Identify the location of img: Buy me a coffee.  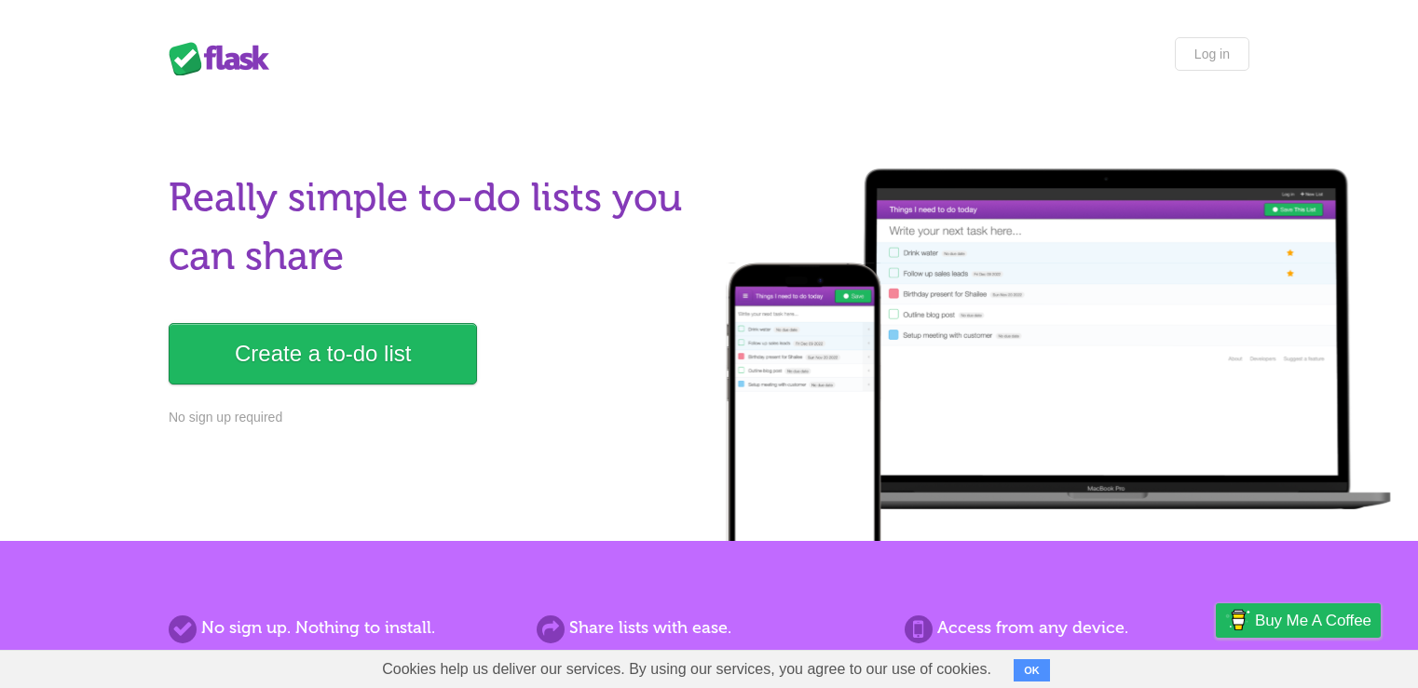
(1237, 620).